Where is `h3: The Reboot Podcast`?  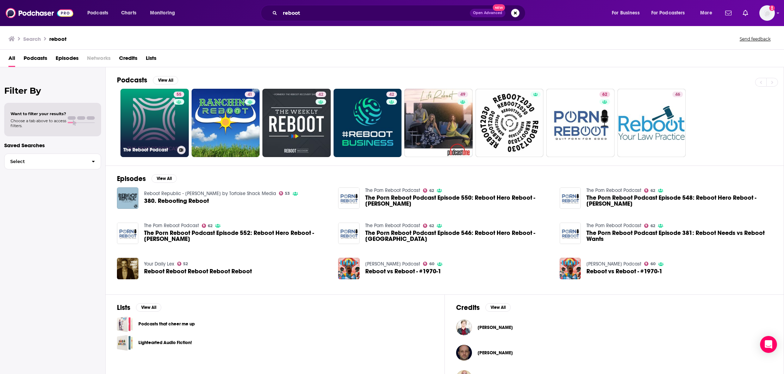 h3: The Reboot Podcast is located at coordinates (149, 150).